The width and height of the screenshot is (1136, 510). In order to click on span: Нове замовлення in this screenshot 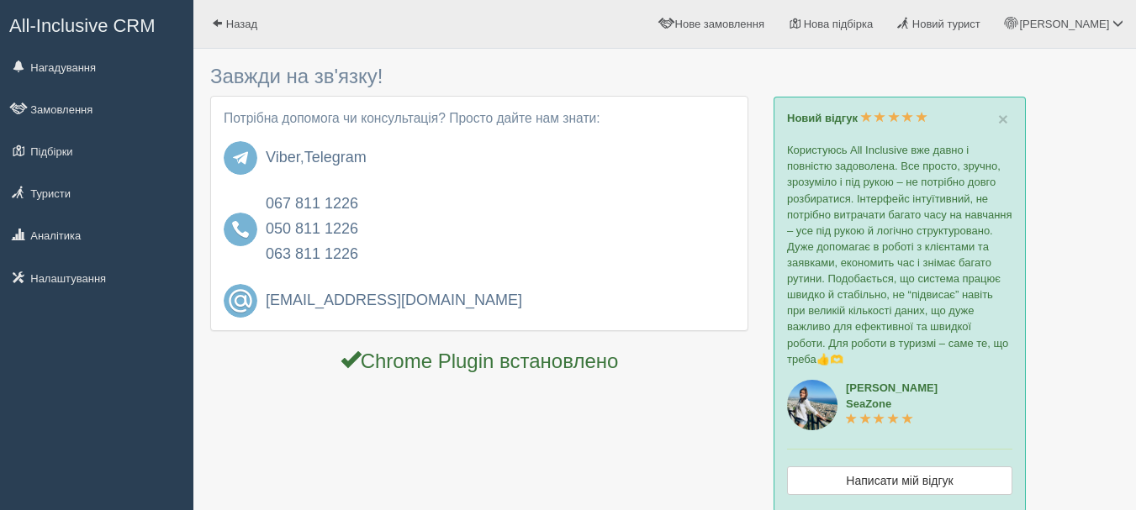, I will do `click(720, 24)`.